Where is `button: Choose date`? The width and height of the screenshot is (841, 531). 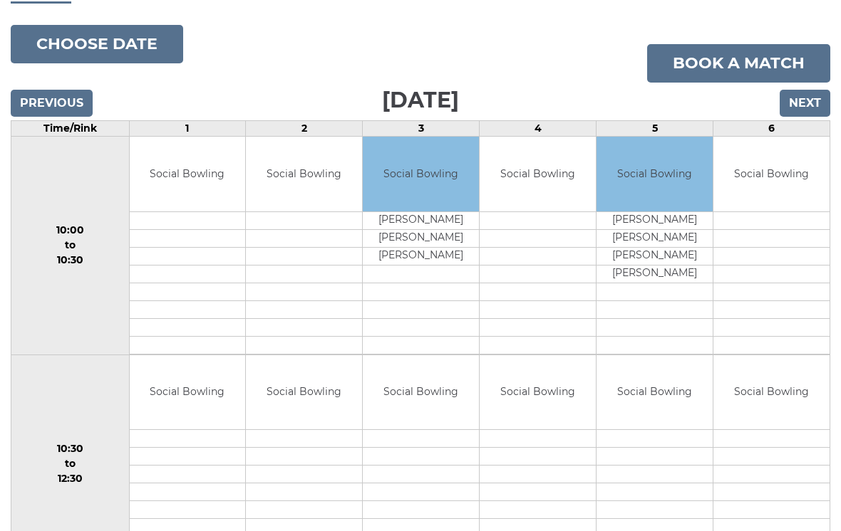 button: Choose date is located at coordinates (97, 44).